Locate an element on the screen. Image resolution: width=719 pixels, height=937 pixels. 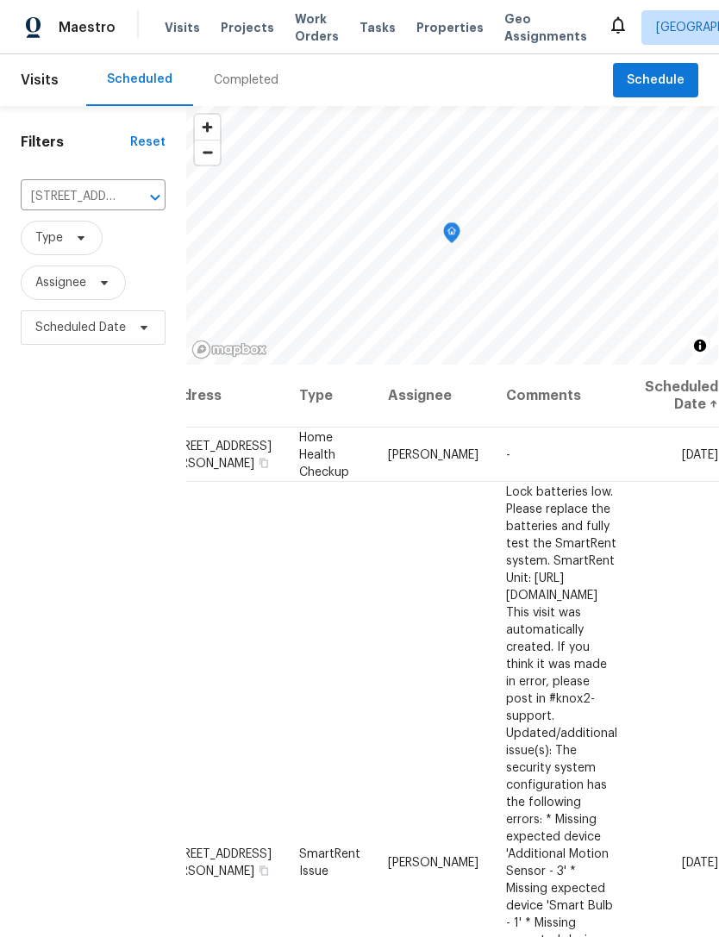
span: Work Orders is located at coordinates (316, 28).